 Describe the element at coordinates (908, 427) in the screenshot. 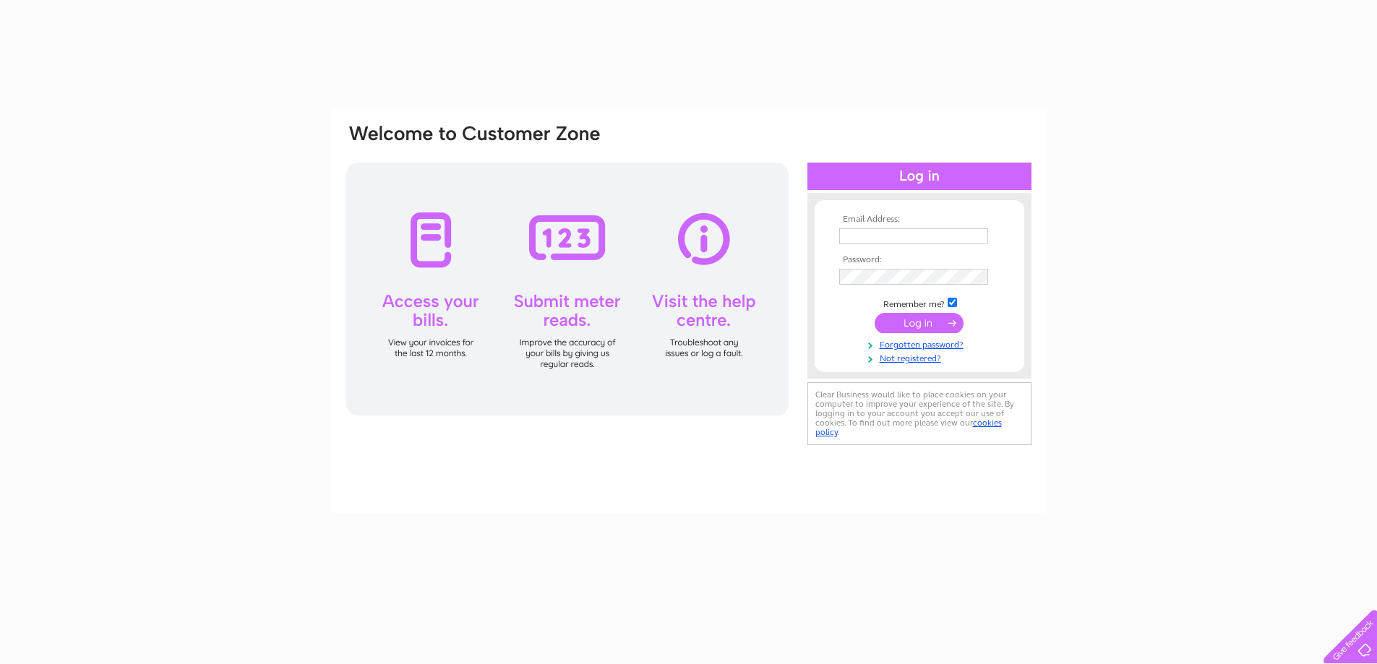

I see `a: cookies policy` at that location.